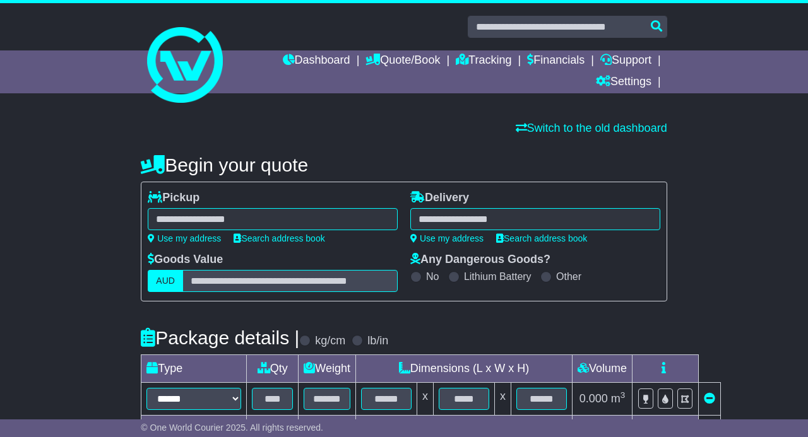 Image resolution: width=808 pixels, height=437 pixels. Describe the element at coordinates (480, 260) in the screenshot. I see `label: Any Dangerous Goods?` at that location.